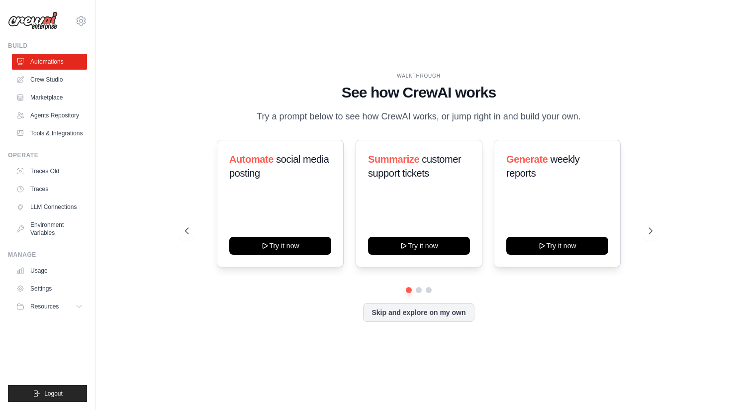 This screenshot has height=410, width=742. Describe the element at coordinates (33, 21) in the screenshot. I see `img: Logo` at that location.